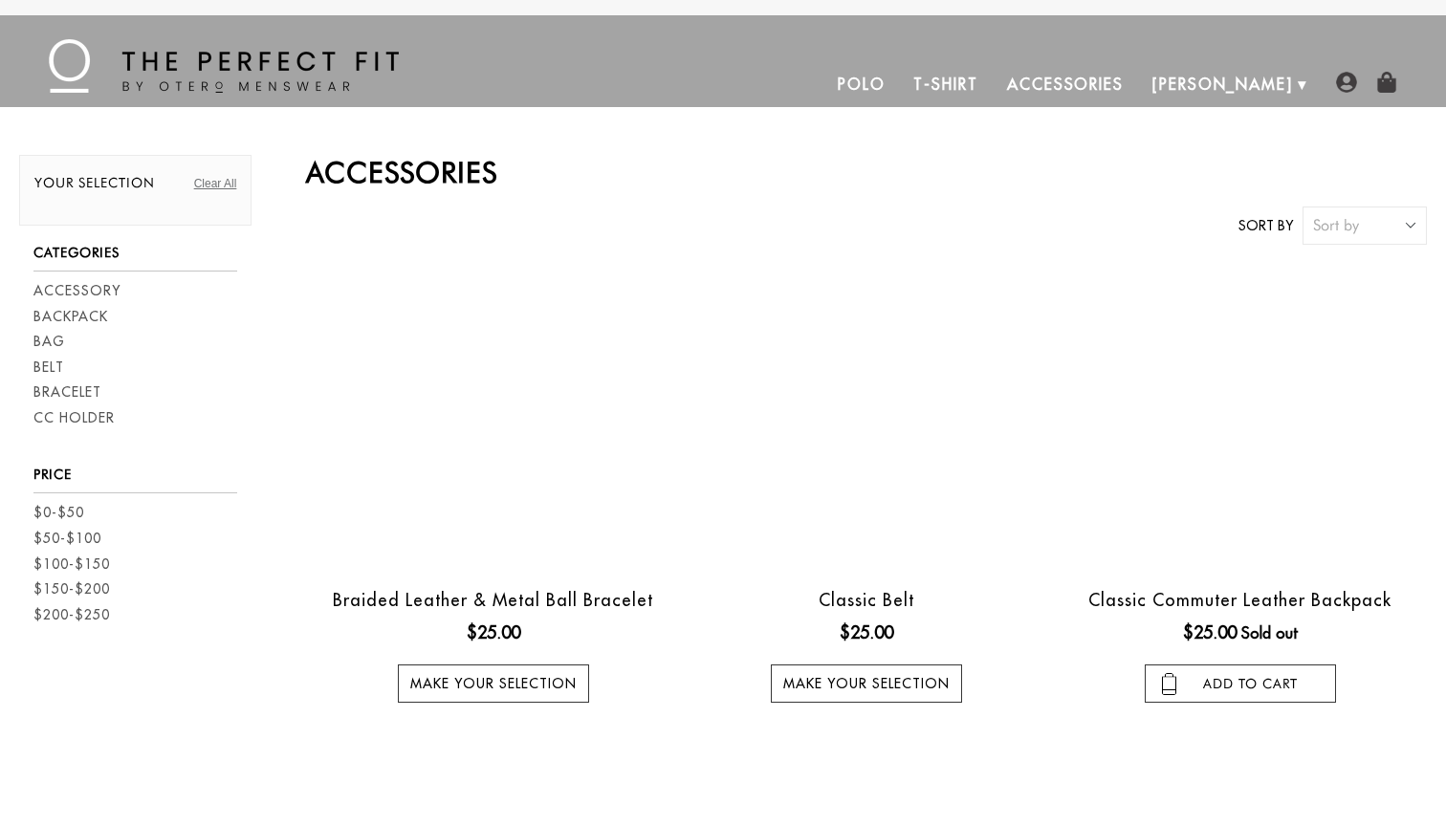  What do you see at coordinates (1269, 633) in the screenshot?
I see `span: Sold out` at bounding box center [1269, 633].